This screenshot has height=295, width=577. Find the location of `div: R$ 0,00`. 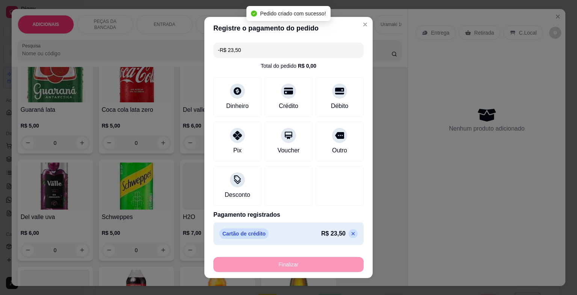

div: R$ 0,00 is located at coordinates (307, 66).